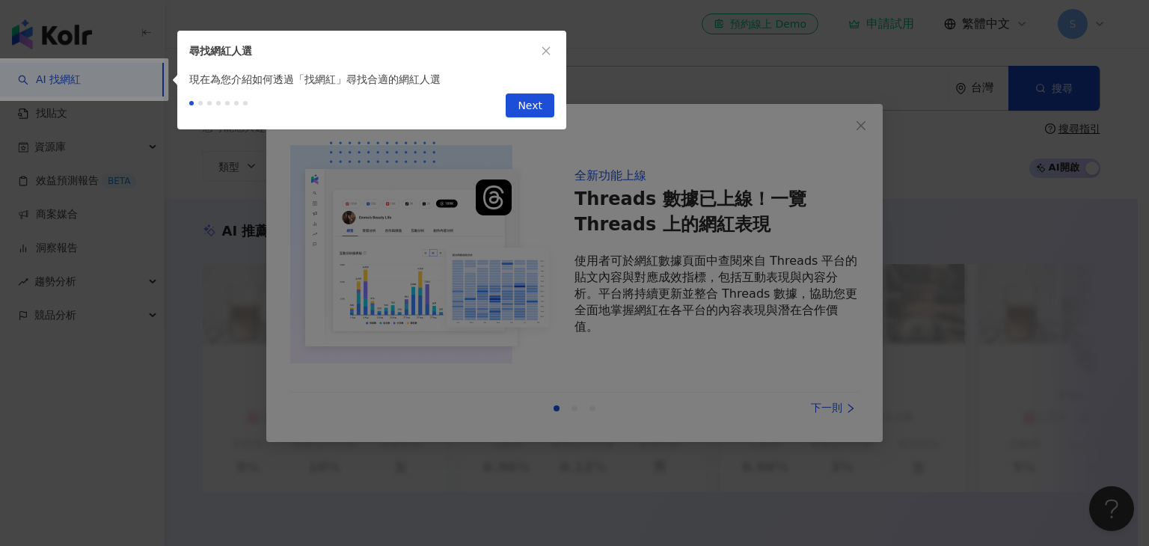 Image resolution: width=1149 pixels, height=546 pixels. Describe the element at coordinates (529, 105) in the screenshot. I see `button: Next` at that location.